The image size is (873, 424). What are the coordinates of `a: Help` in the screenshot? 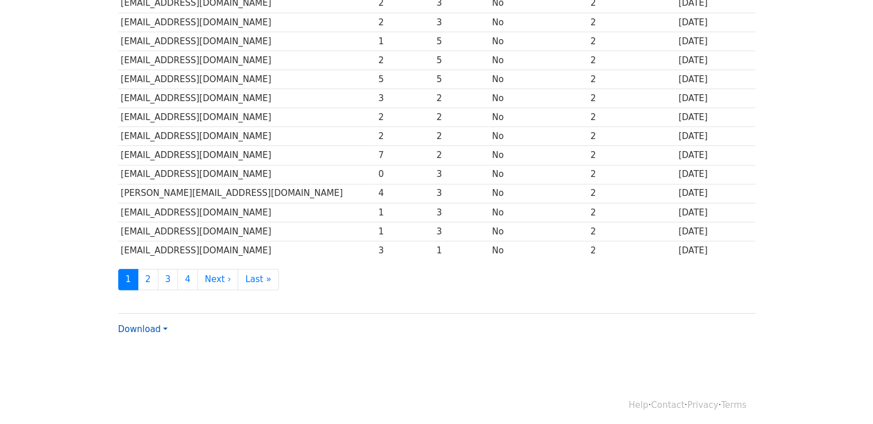 It's located at (638, 405).